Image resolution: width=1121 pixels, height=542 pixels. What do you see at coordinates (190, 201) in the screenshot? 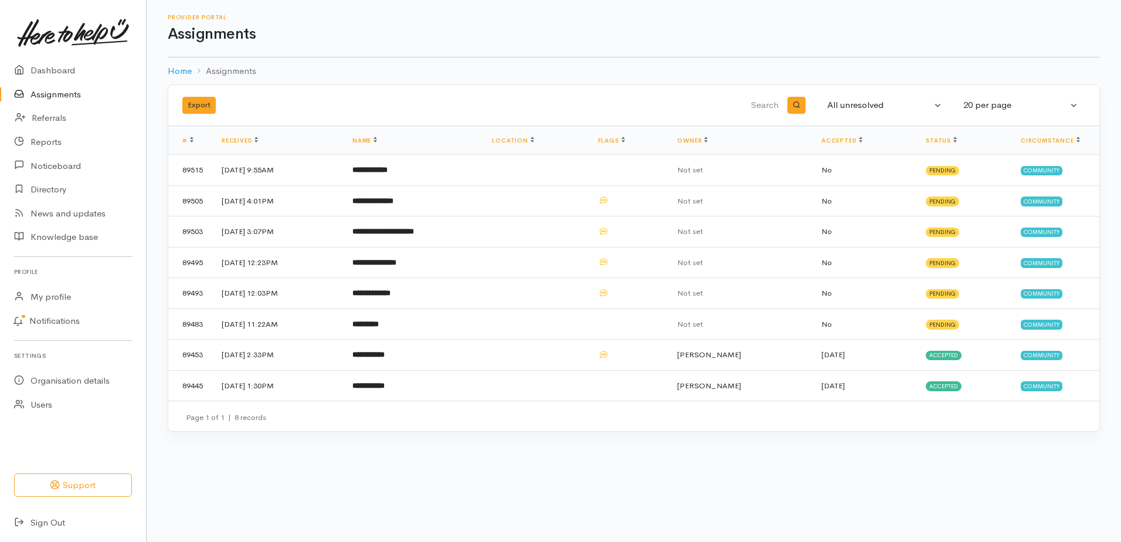
I see `td: 89505` at bounding box center [190, 201].